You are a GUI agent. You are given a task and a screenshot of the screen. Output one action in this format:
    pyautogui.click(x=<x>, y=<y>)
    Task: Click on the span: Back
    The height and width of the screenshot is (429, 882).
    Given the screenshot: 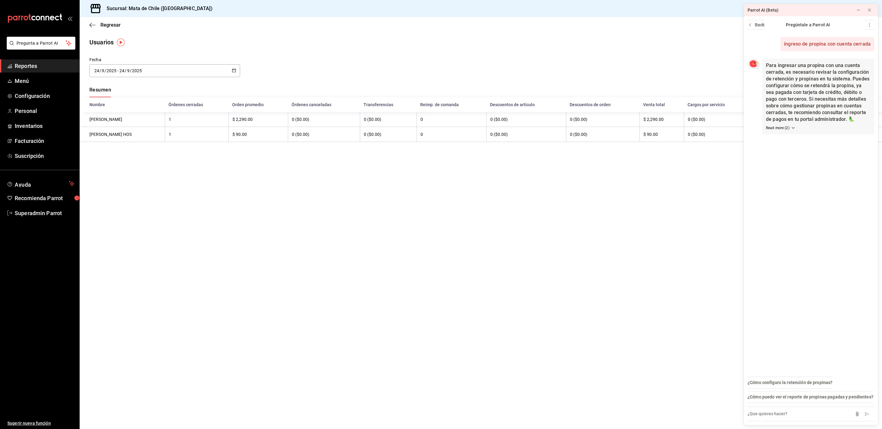 What is the action you would take?
    pyautogui.click(x=760, y=25)
    